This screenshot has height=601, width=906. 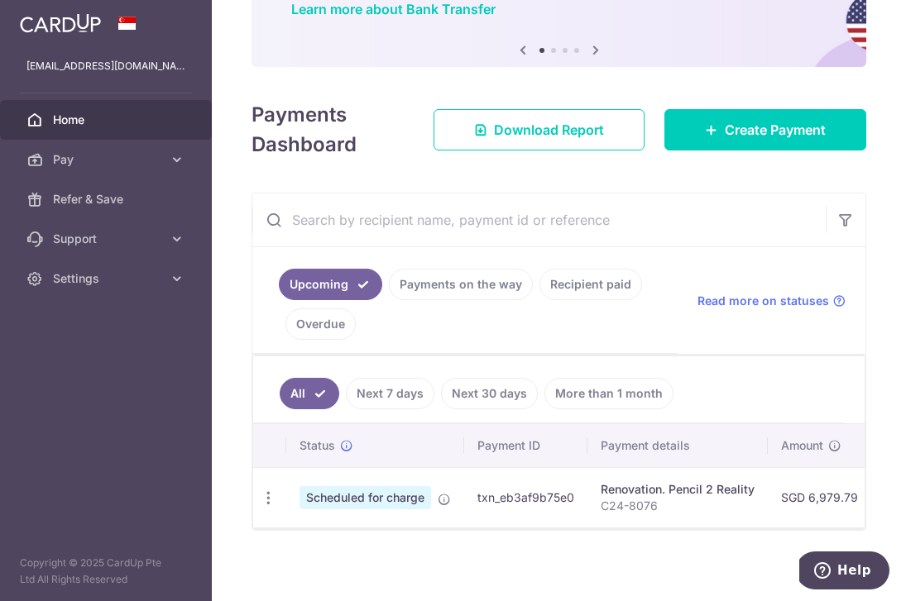 What do you see at coordinates (609, 394) in the screenshot?
I see `a: More than 1 month` at bounding box center [609, 394].